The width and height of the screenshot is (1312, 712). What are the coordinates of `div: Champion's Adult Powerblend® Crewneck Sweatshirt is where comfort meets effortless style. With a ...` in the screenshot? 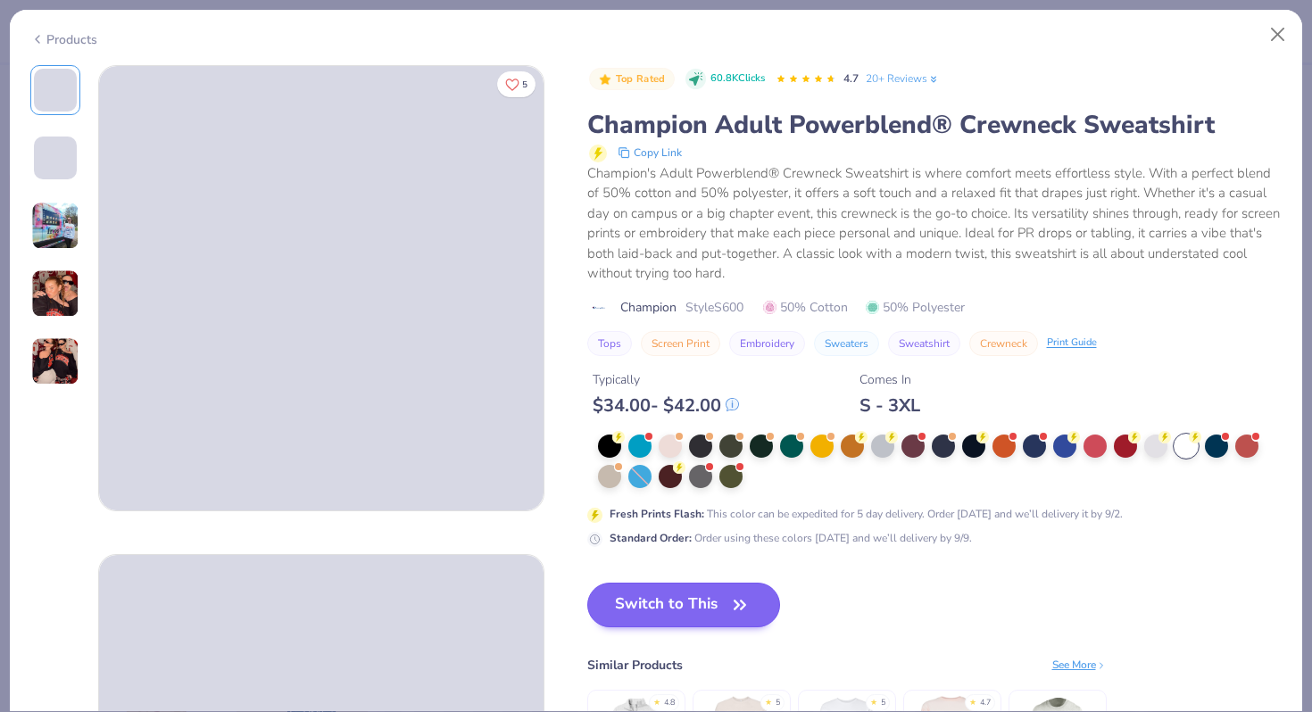 It's located at (934, 223).